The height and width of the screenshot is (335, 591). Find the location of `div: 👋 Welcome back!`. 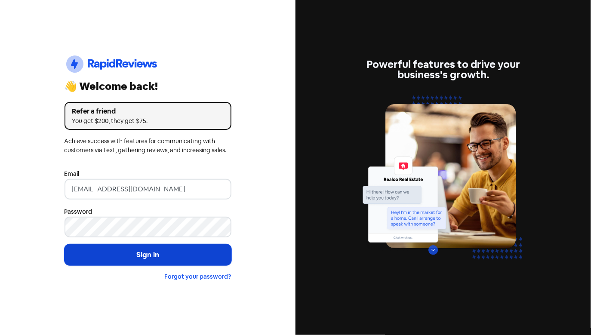

div: 👋 Welcome back! is located at coordinates (148, 86).